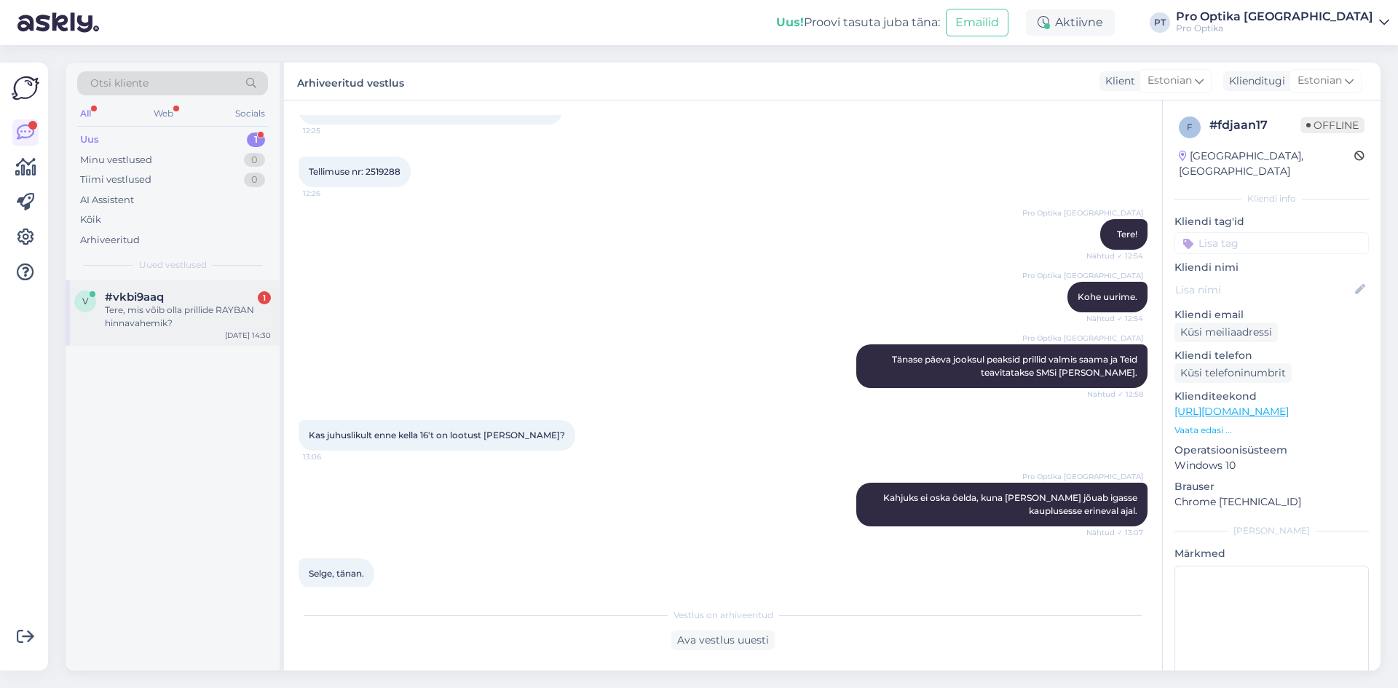 The height and width of the screenshot is (688, 1398). Describe the element at coordinates (330, 456) in the screenshot. I see `span: 13:06` at that location.